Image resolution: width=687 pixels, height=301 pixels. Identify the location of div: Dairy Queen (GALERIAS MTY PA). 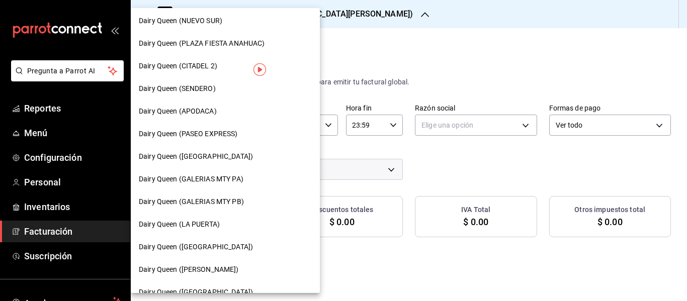
(225, 179).